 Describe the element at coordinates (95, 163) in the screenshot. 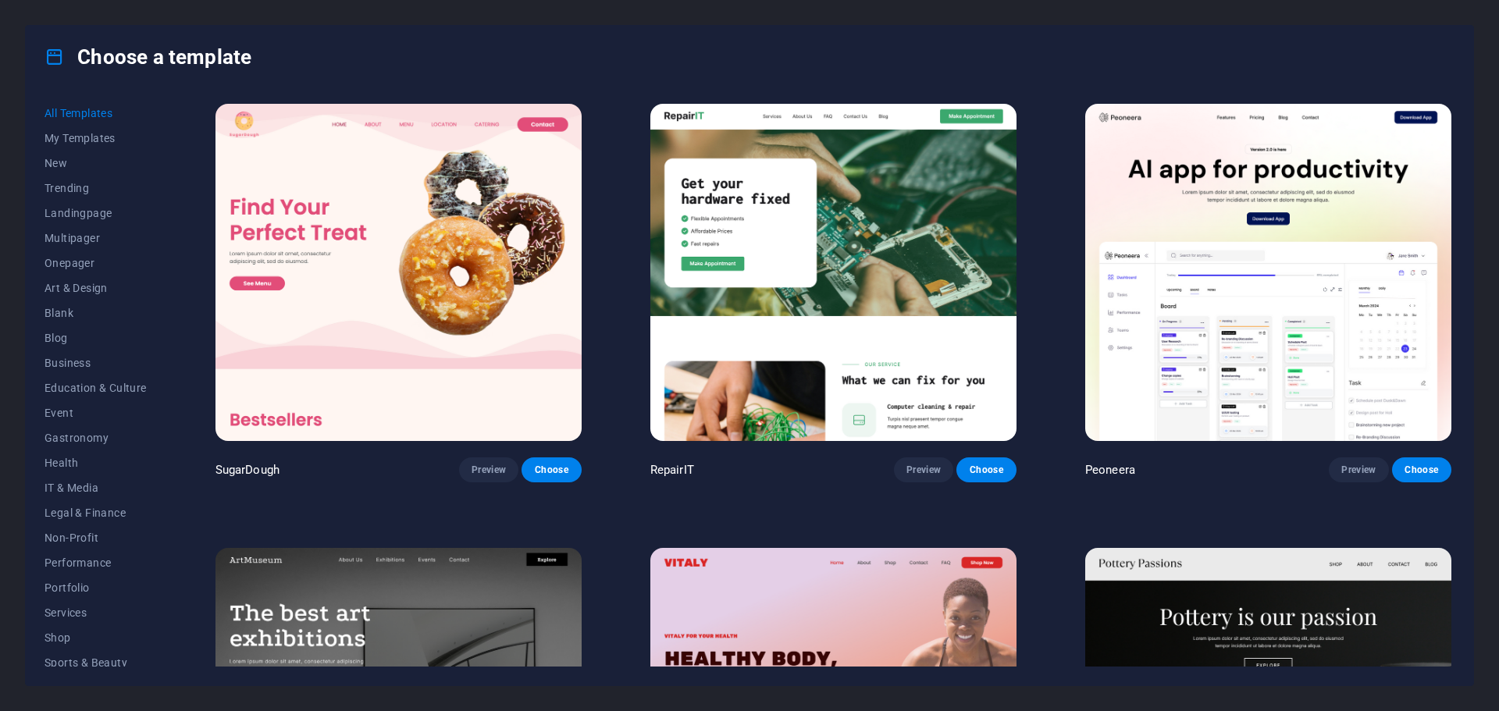

I see `span: New` at that location.